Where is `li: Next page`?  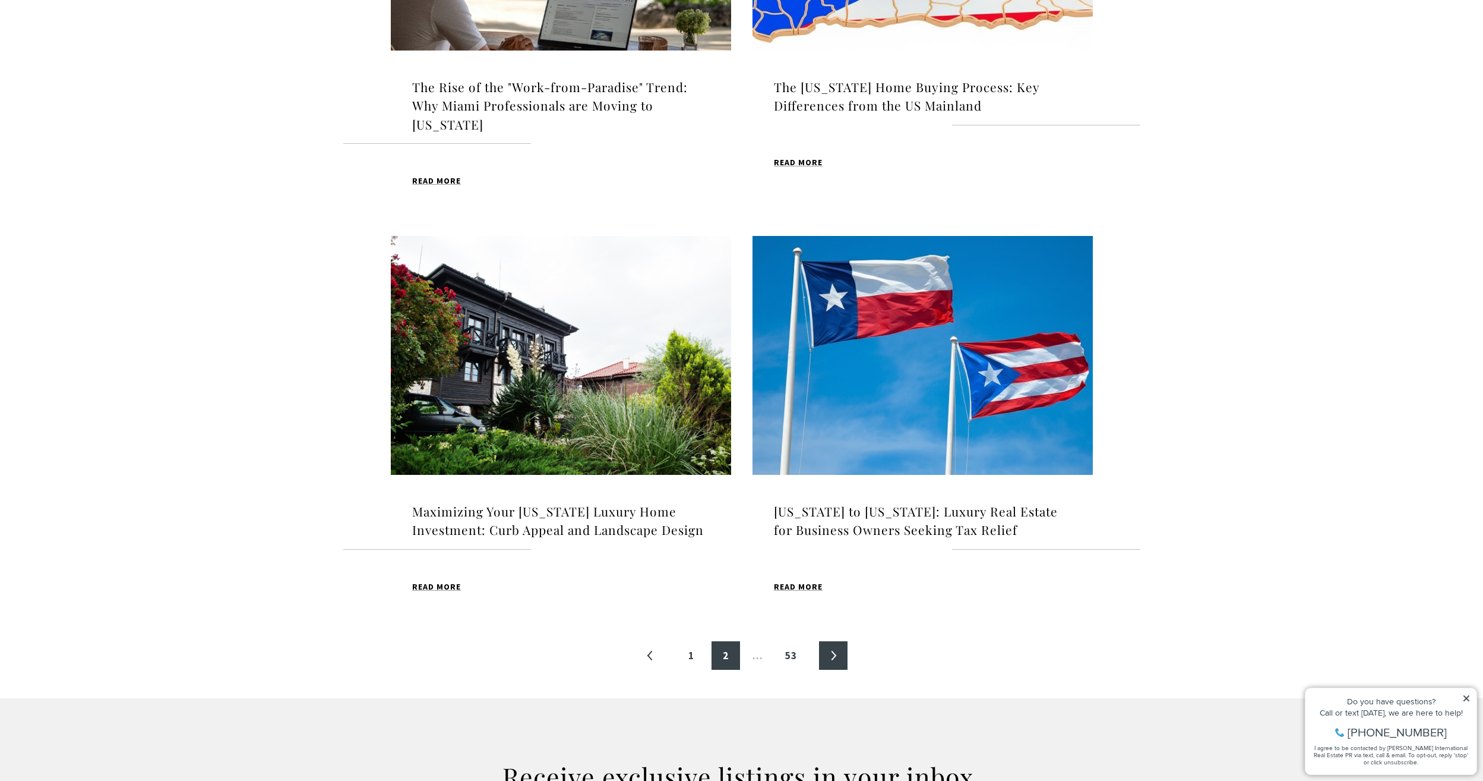
li: Next page is located at coordinates (833, 655).